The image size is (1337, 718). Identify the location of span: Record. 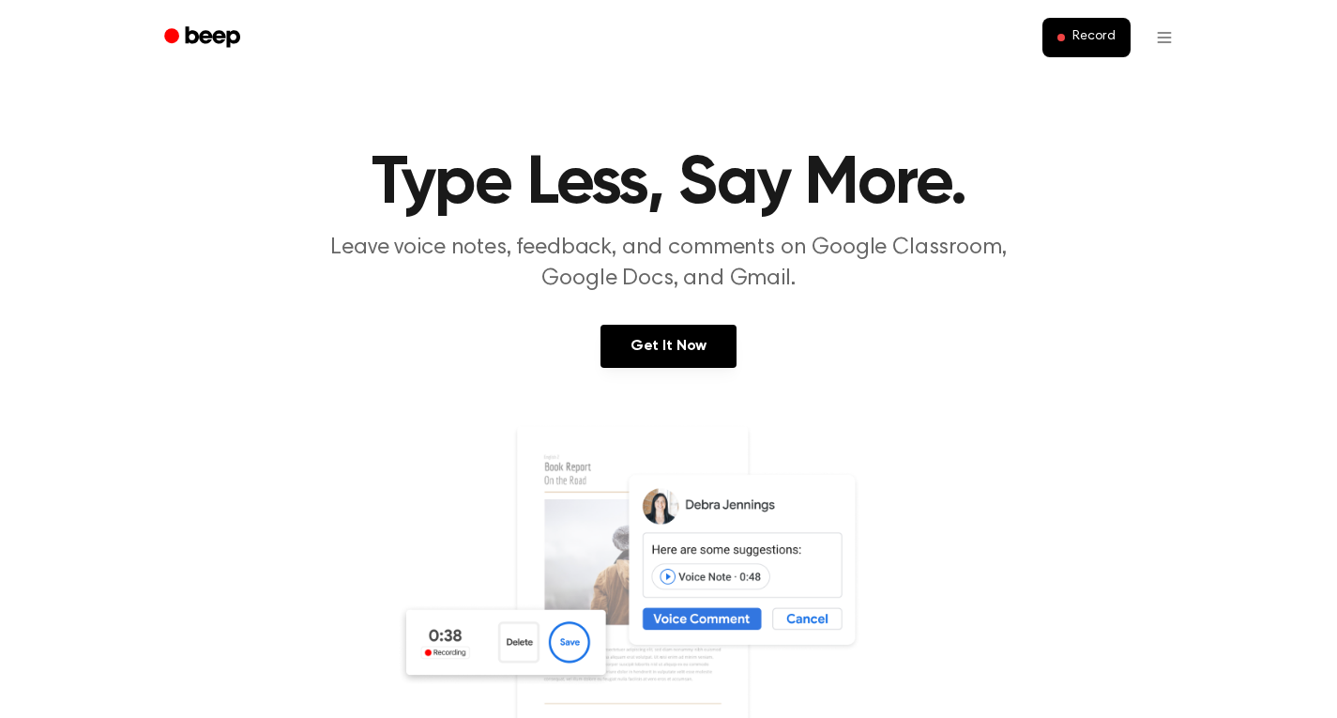
(1093, 38).